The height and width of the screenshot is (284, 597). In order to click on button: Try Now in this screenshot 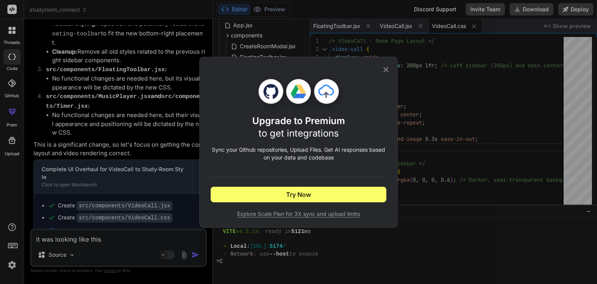, I will do `click(299, 194)`.